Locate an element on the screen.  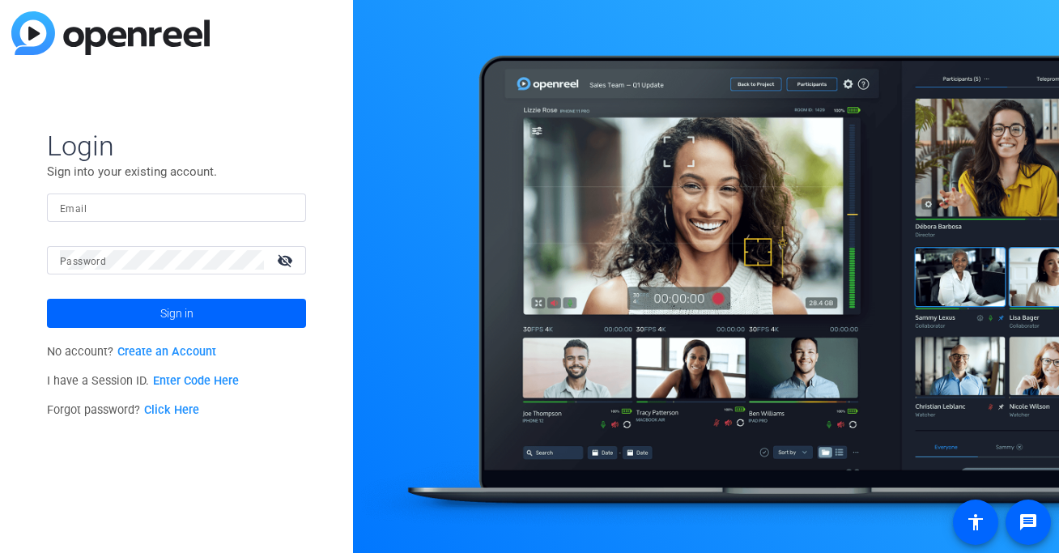
p: Sign into your existing account. is located at coordinates (177, 172).